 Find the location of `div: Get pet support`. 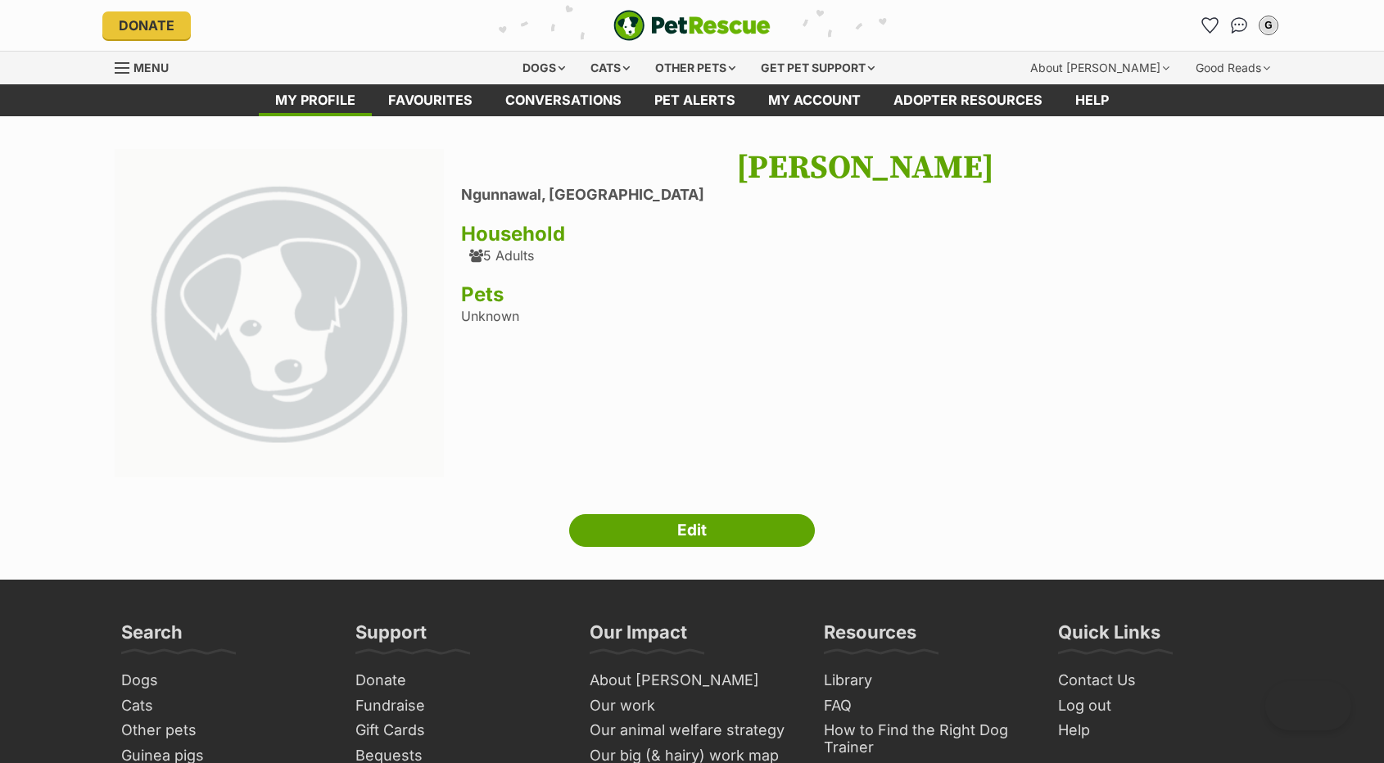

div: Get pet support is located at coordinates (817, 68).